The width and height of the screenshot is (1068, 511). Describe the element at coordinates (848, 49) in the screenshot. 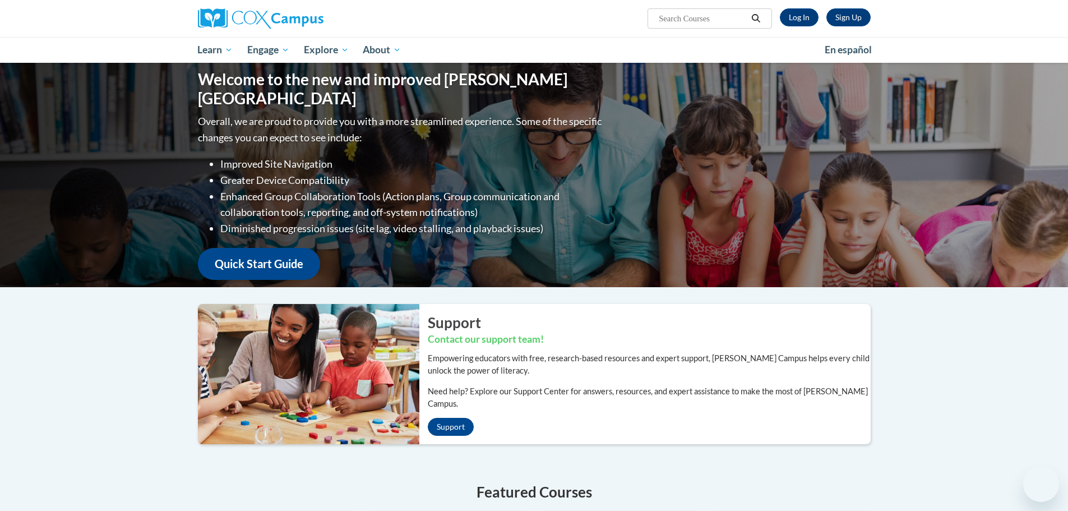

I see `span: En español` at that location.